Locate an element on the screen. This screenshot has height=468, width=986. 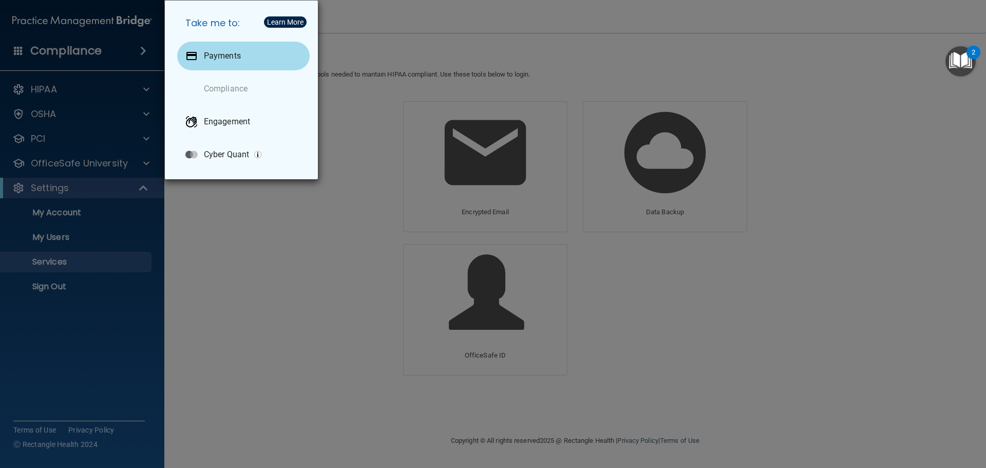
a: Payments is located at coordinates (244, 56).